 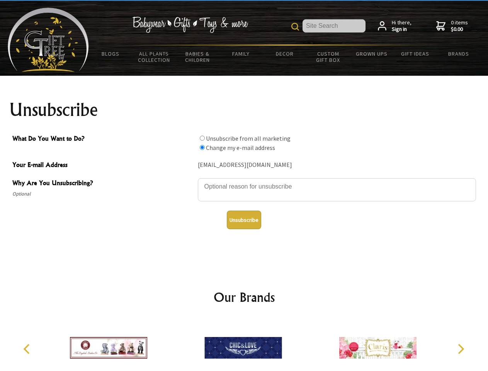 I want to click on span: 0 items, so click(x=460, y=26).